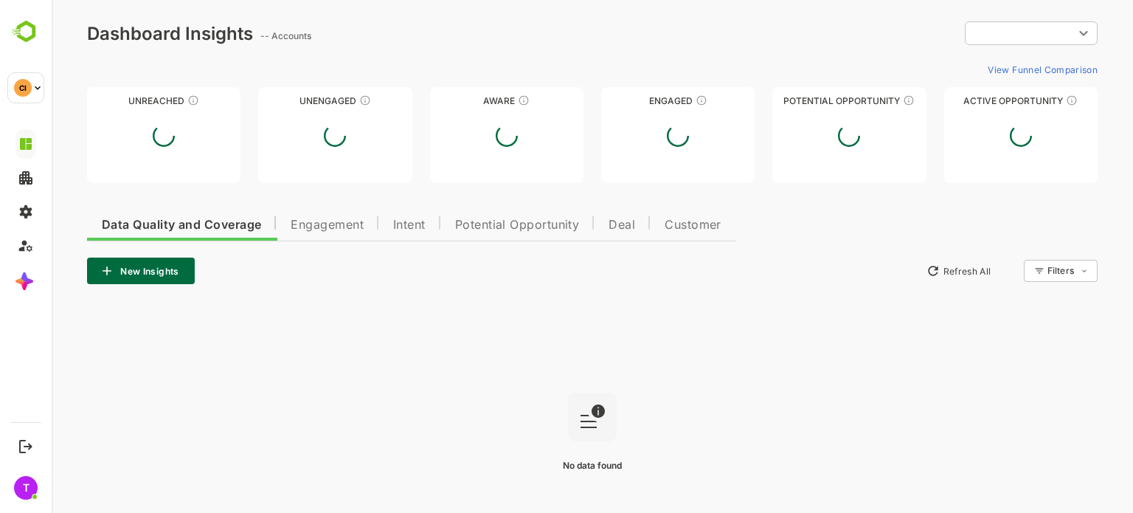 The image size is (1133, 513). What do you see at coordinates (988, 69) in the screenshot?
I see `button: View Funnel Comparison` at bounding box center [988, 69].